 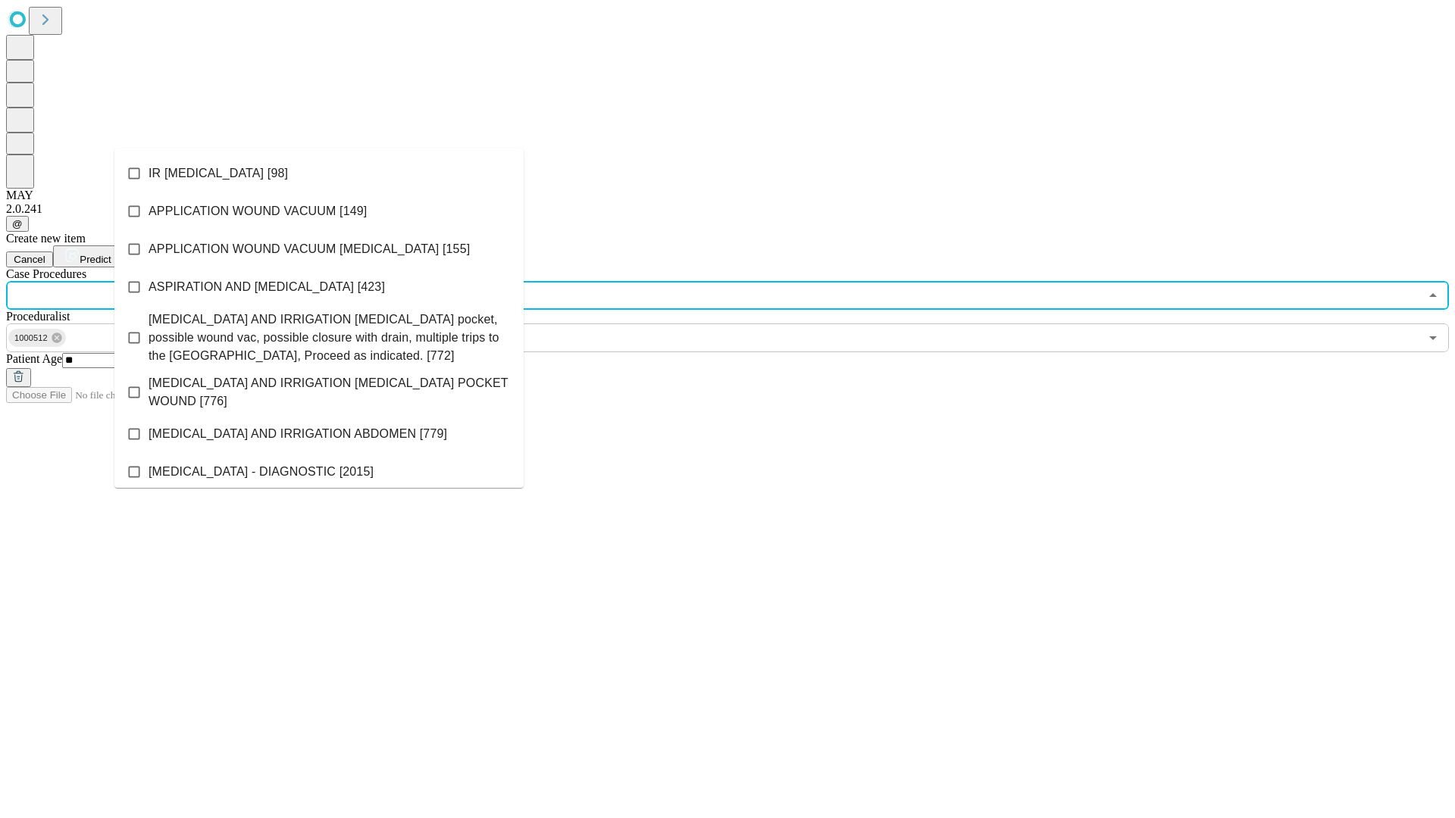 What do you see at coordinates (727, 209) in the screenshot?
I see `div: 2.0.241` at bounding box center [727, 209].